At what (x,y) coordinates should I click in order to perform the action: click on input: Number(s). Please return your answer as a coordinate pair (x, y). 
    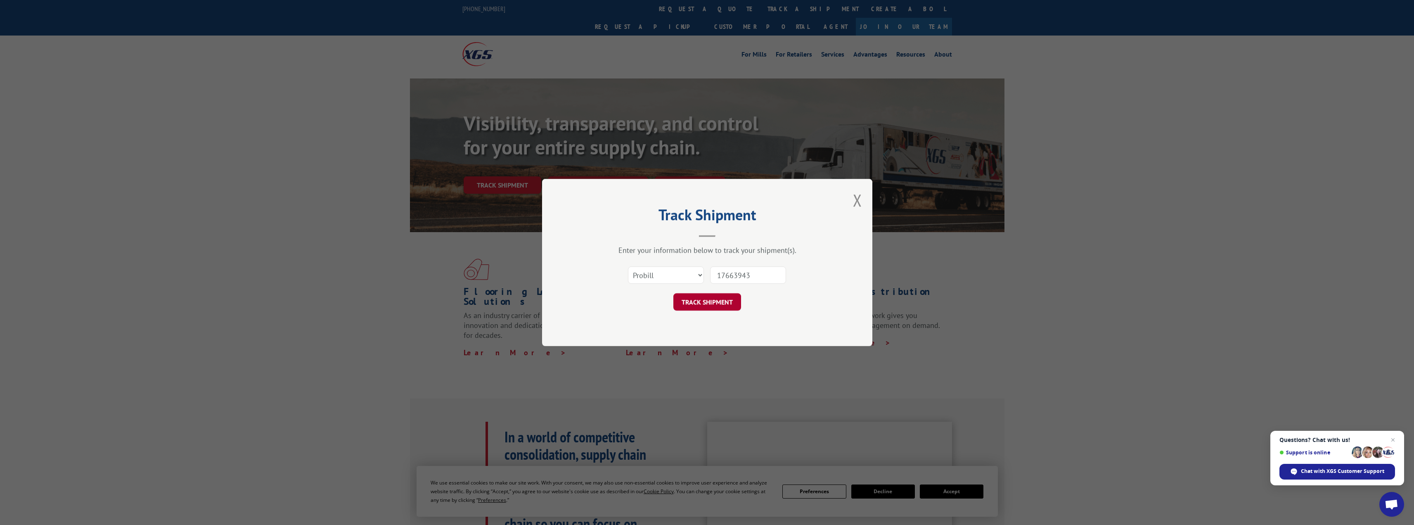
    Looking at the image, I should click on (748, 275).